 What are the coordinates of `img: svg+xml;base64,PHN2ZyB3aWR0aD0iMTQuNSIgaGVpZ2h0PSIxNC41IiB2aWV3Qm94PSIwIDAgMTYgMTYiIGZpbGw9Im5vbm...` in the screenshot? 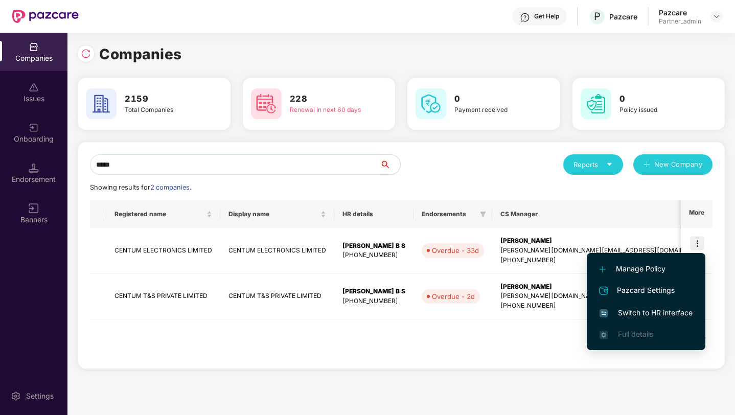 It's located at (34, 168).